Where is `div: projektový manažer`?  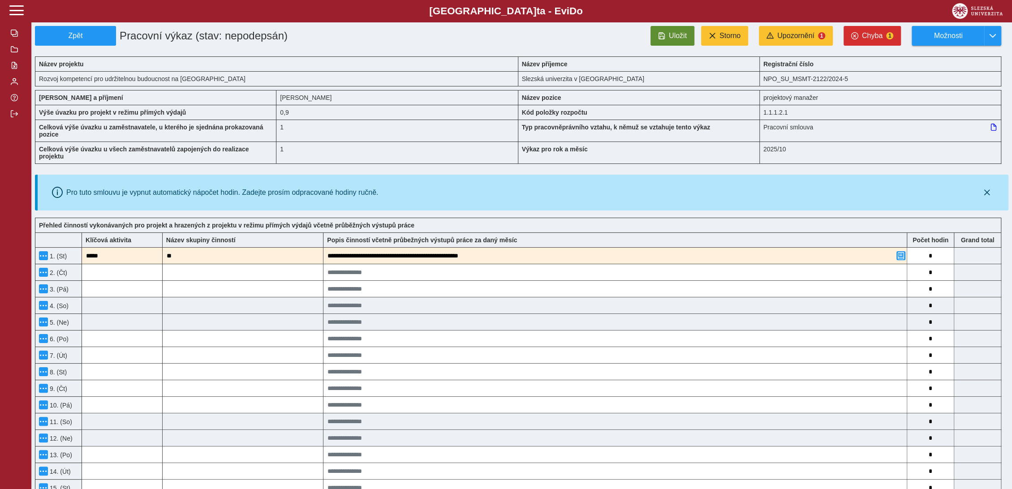 div: projektový manažer is located at coordinates (880, 97).